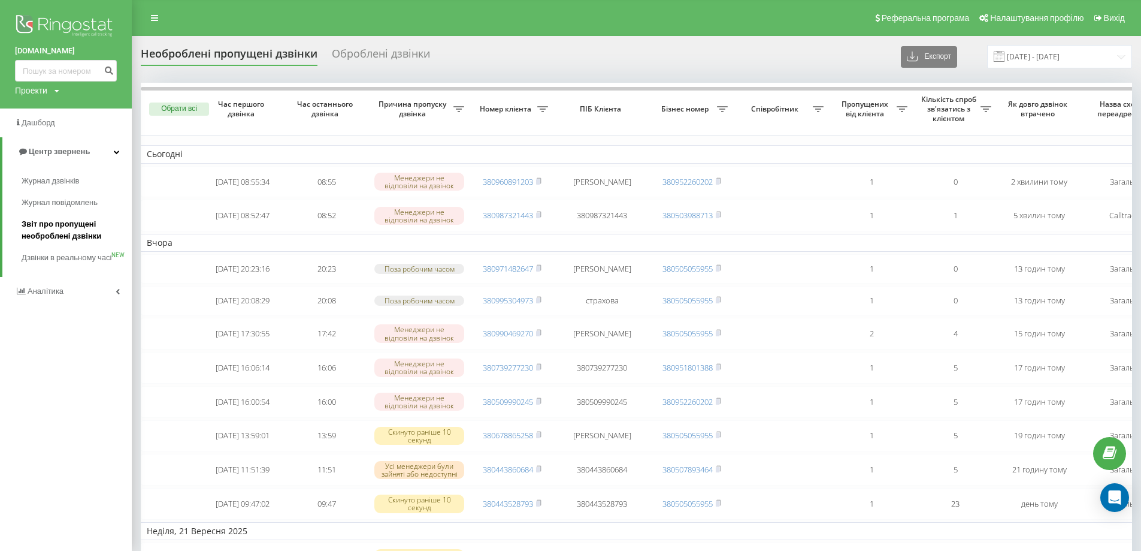 Image resolution: width=1141 pixels, height=551 pixels. I want to click on span: Вихід, so click(1114, 18).